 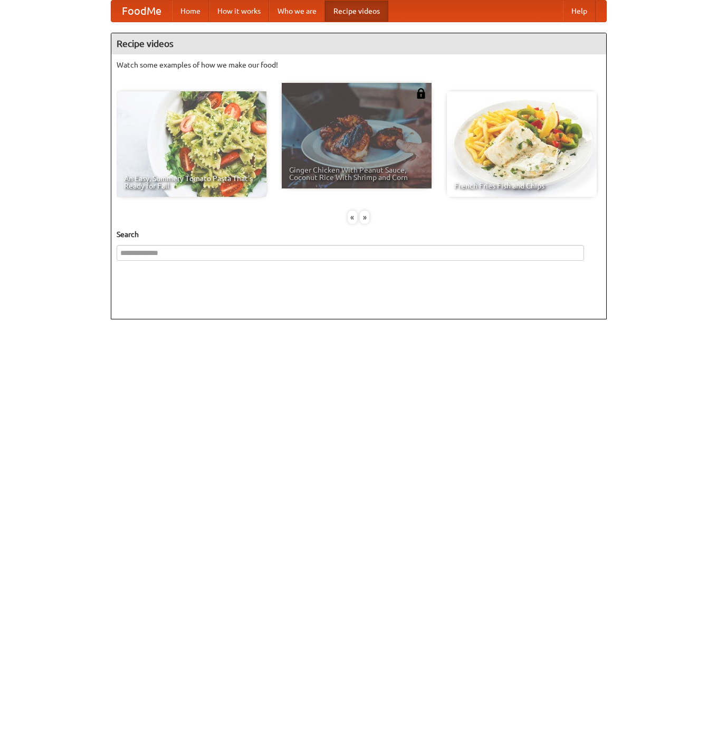 What do you see at coordinates (297, 11) in the screenshot?
I see `a: Who we are` at bounding box center [297, 11].